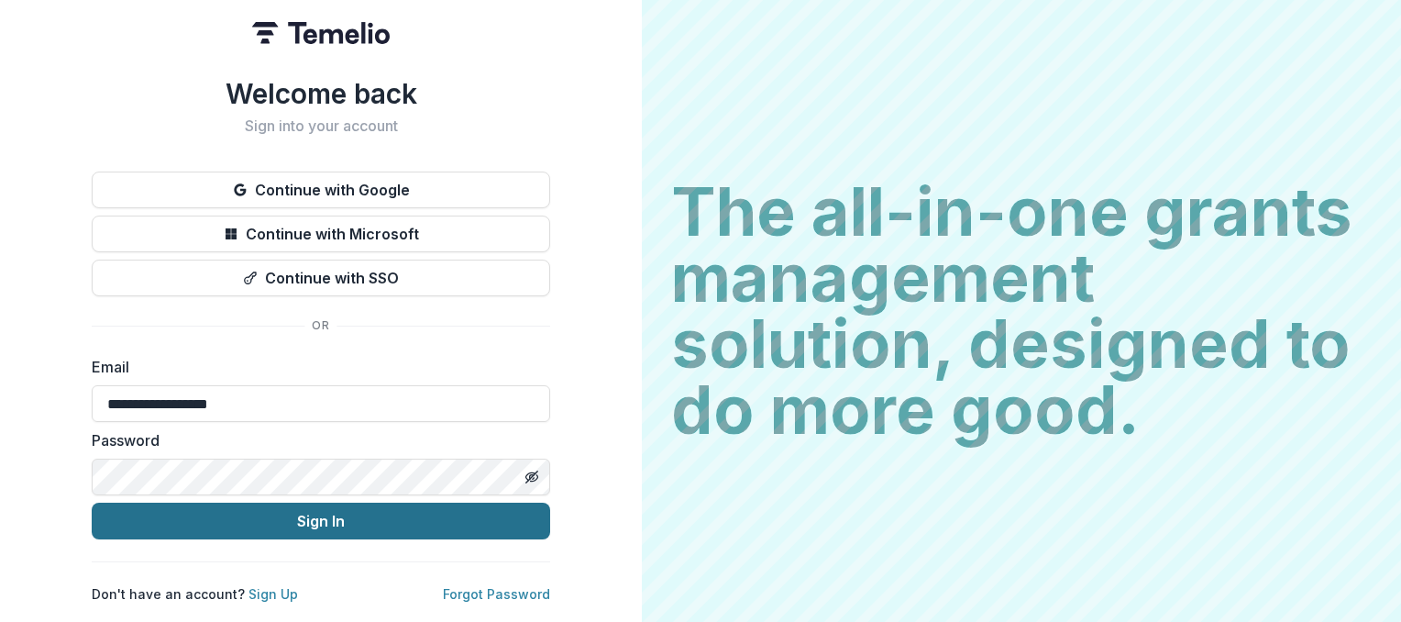  I want to click on h1: Welcome back, so click(321, 94).